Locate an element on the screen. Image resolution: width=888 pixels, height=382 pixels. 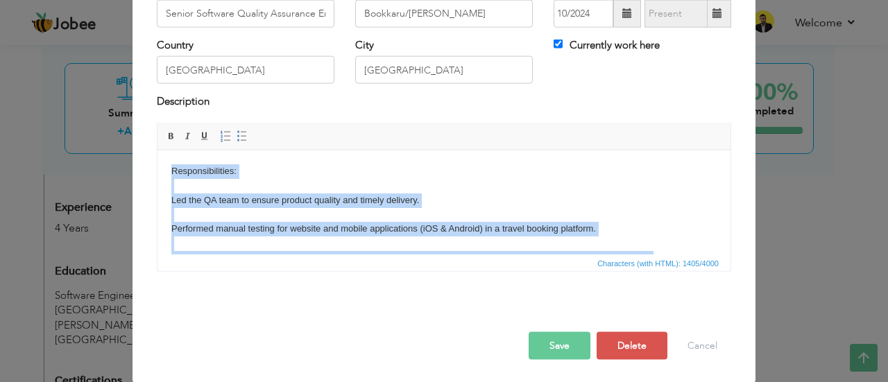
span: Characters (with HTML): 1405/4000 is located at coordinates (657, 263).